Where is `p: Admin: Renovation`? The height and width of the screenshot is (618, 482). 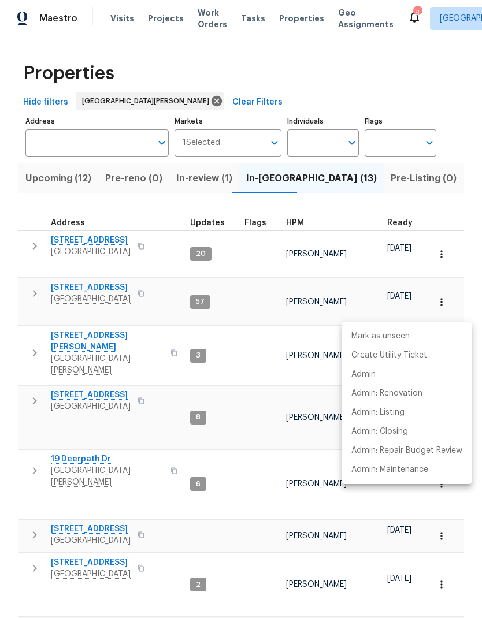 p: Admin: Renovation is located at coordinates (387, 394).